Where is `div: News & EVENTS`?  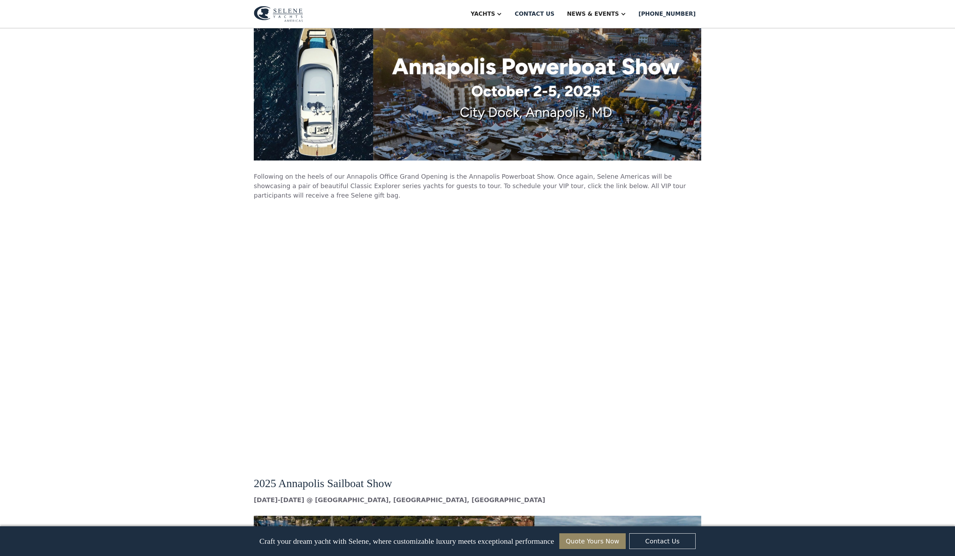 div: News & EVENTS is located at coordinates (593, 14).